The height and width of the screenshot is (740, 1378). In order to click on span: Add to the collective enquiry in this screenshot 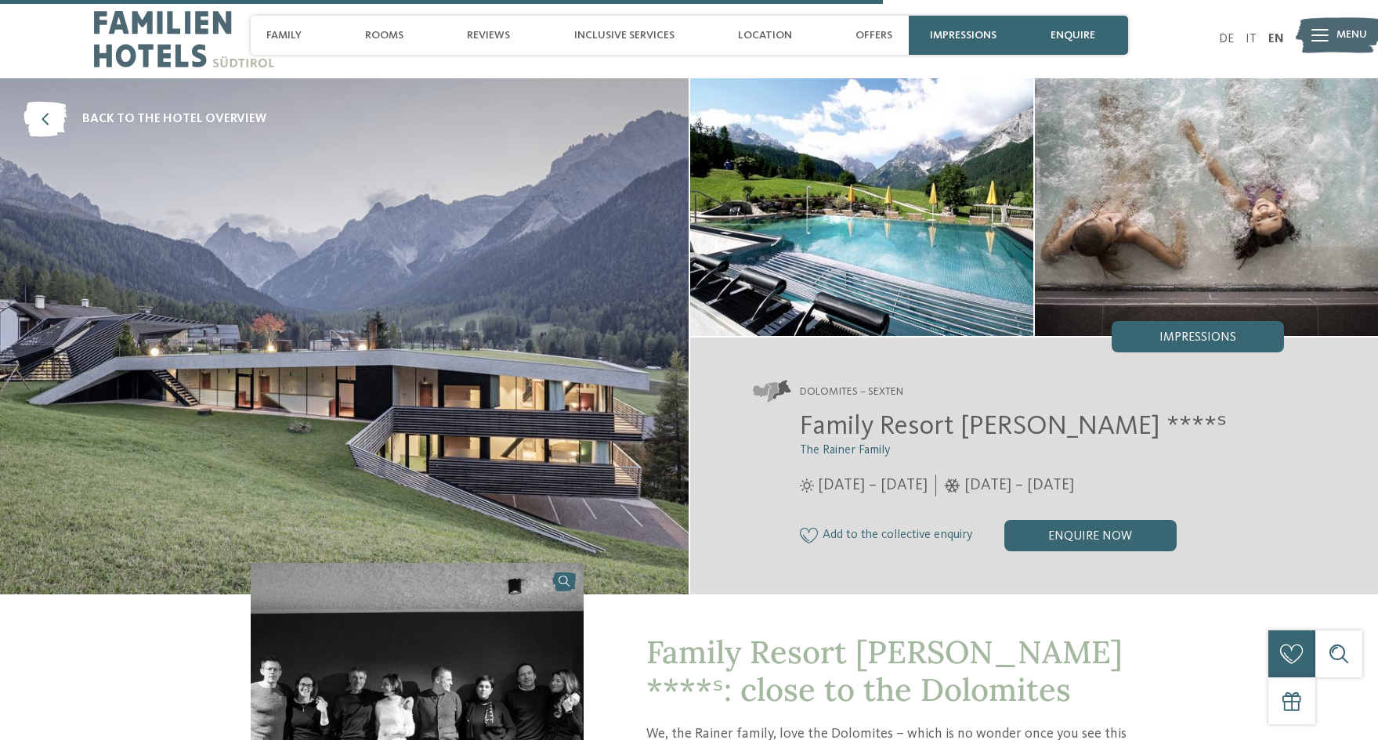, I will do `click(898, 536)`.